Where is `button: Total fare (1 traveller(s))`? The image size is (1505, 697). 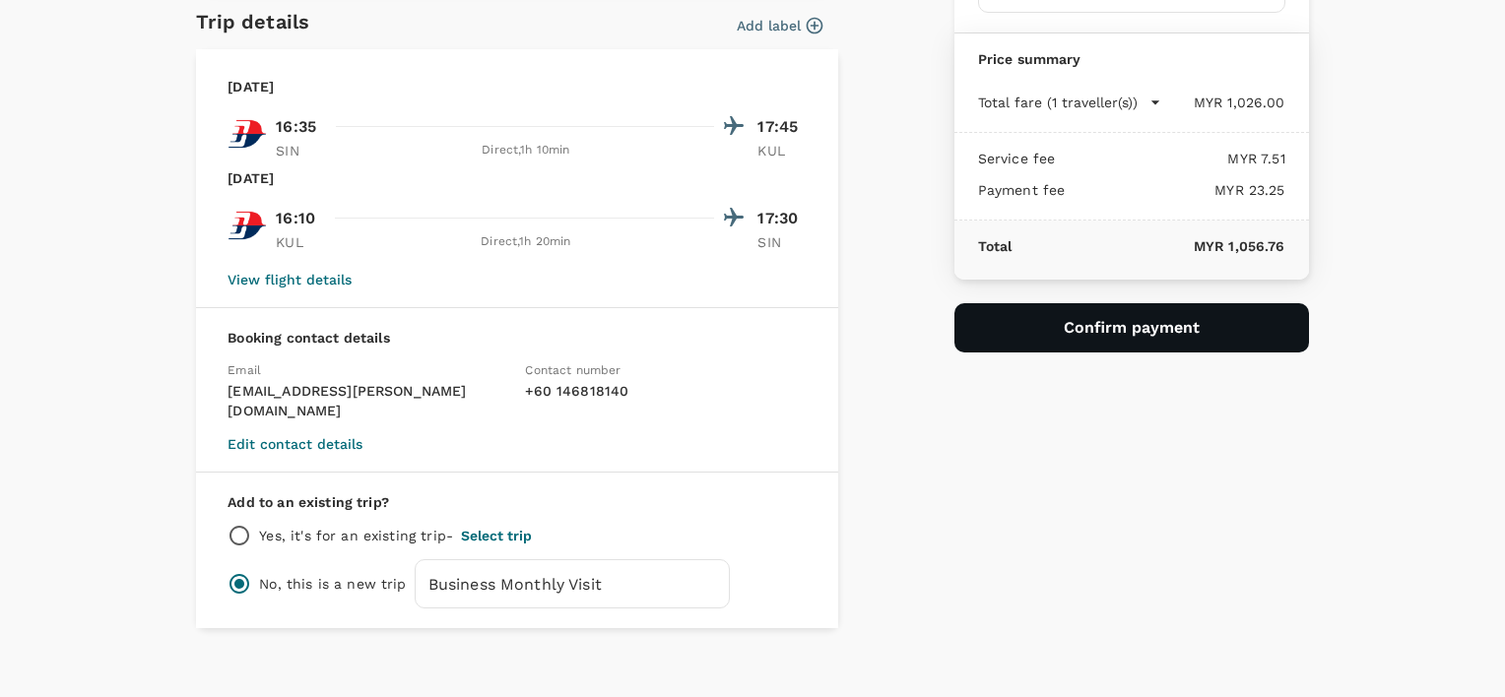
button: Total fare (1 traveller(s)) is located at coordinates (1069, 102).